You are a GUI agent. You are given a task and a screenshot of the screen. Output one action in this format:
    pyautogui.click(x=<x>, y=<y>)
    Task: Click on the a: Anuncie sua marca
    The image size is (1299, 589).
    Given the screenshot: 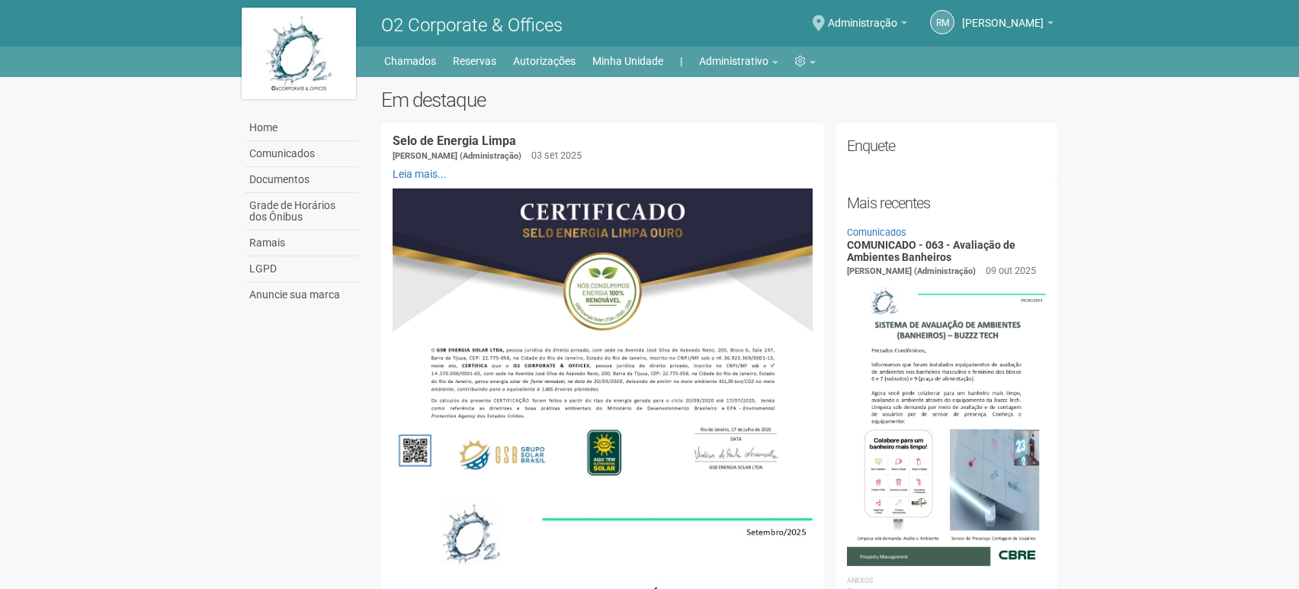 What is the action you would take?
    pyautogui.click(x=302, y=294)
    